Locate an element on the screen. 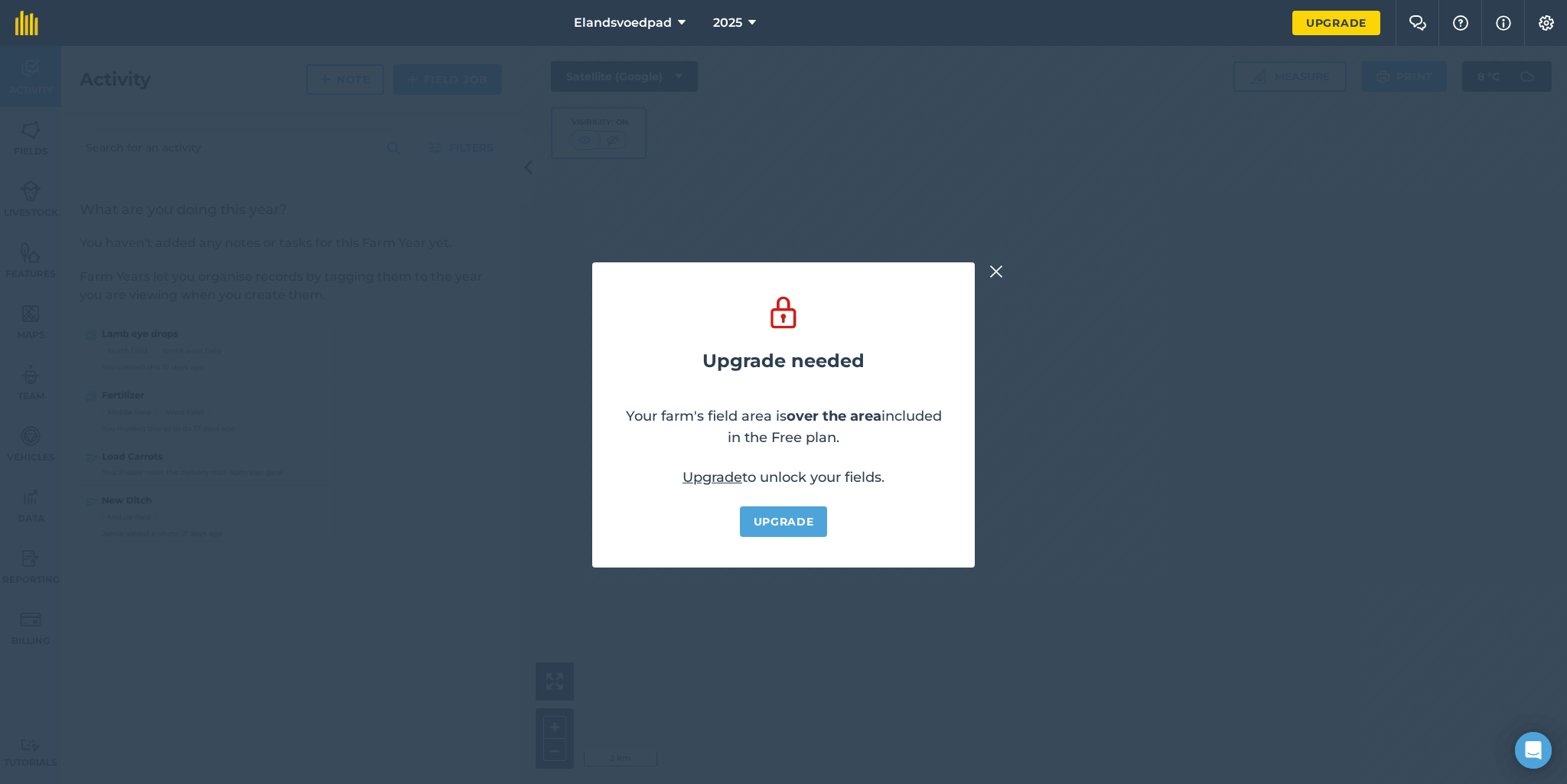 Image resolution: width=1567 pixels, height=784 pixels. img: svg+xml;base64,PHN2ZyB4bWxucz0iaHR0cDovL3d3dy53My5vcmcvMjAwMC9zdmciIHdpZHRoPSIxNyIgaGVpZ2h0PSIxNy... is located at coordinates (1503, 23).